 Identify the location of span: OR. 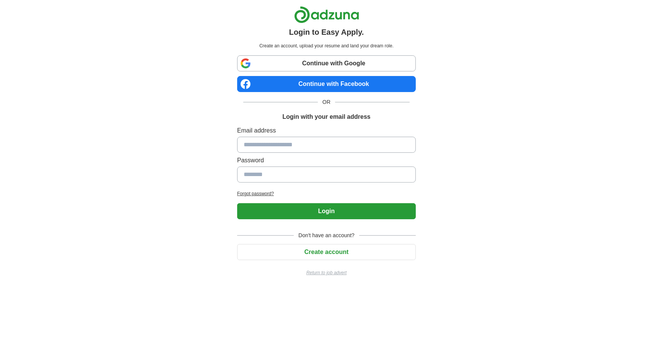
(326, 102).